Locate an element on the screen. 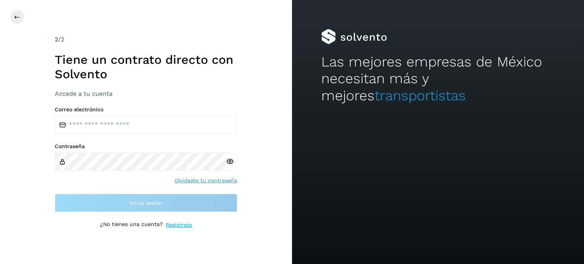 The image size is (584, 264). label: Contraseña is located at coordinates (146, 146).